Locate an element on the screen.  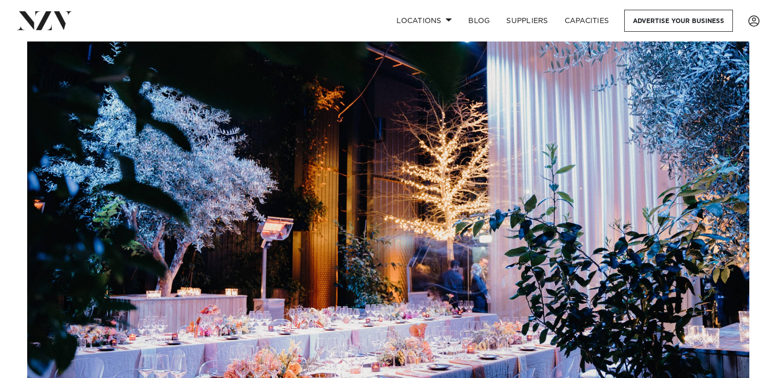
a: Advertise your business is located at coordinates (678, 21).